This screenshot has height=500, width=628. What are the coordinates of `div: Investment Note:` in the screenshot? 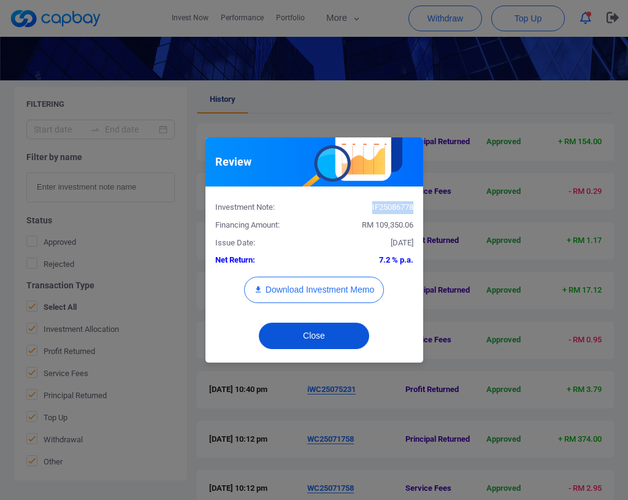 It's located at (260, 207).